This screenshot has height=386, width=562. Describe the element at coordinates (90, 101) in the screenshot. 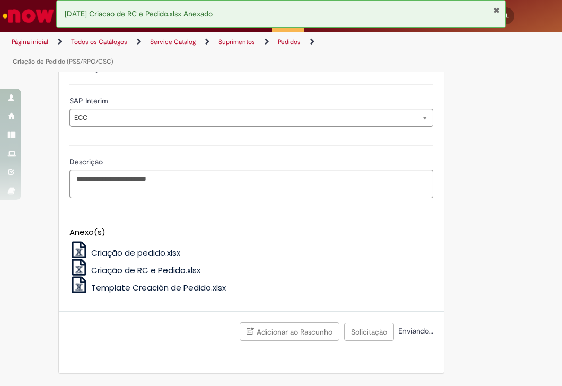

I see `span: SAP Interim` at that location.